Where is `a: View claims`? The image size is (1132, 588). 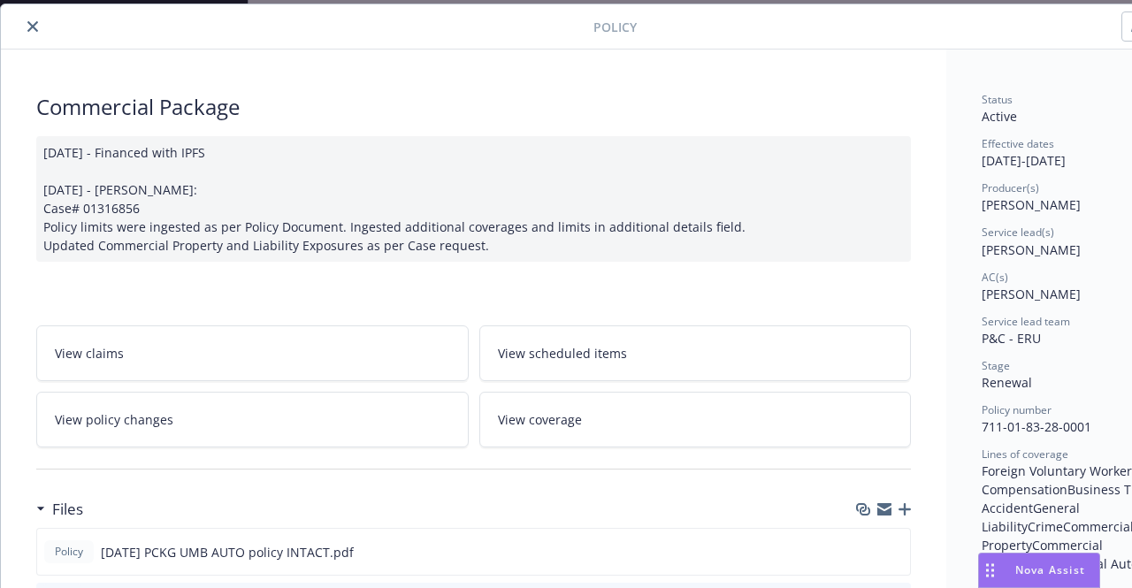 a: View claims is located at coordinates (252, 353).